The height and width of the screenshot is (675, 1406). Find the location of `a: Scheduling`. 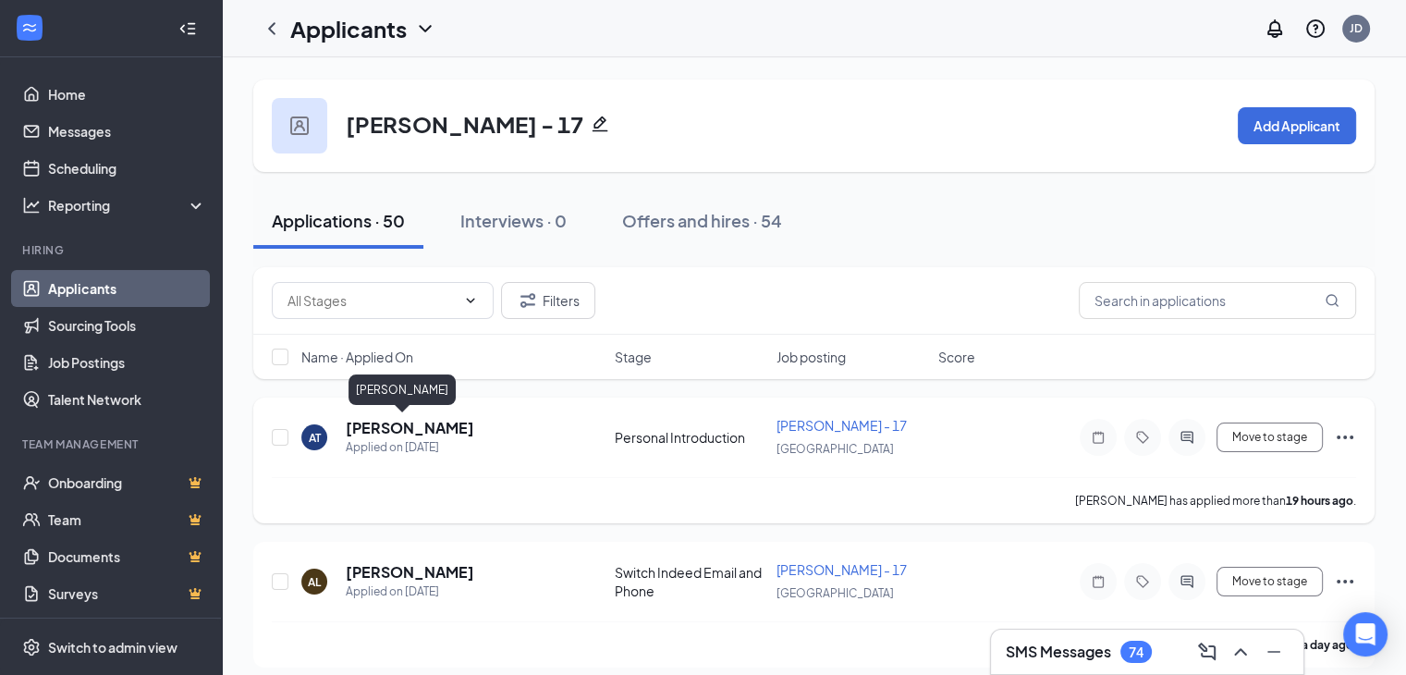

a: Scheduling is located at coordinates (127, 168).